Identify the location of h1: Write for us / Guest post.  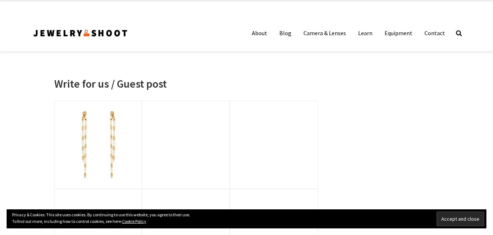
(186, 84).